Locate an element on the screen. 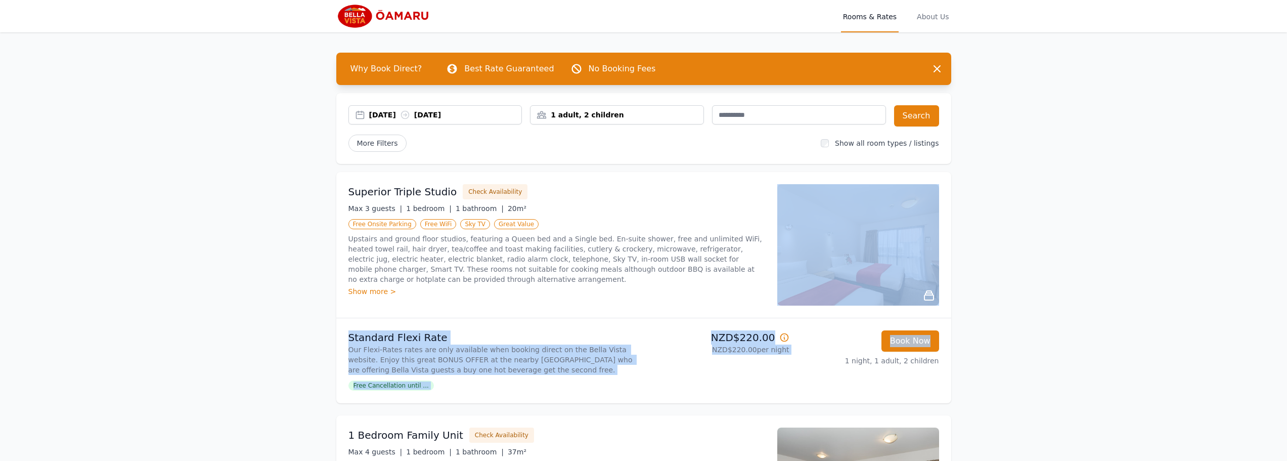 This screenshot has height=461, width=1287. p: Best Rate Guaranteed is located at coordinates (509, 69).